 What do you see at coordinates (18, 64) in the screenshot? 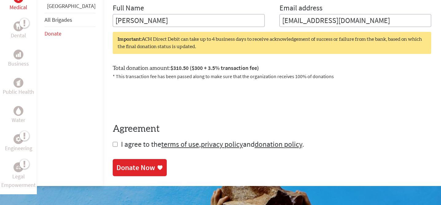
I see `p: Business` at bounding box center [18, 64].